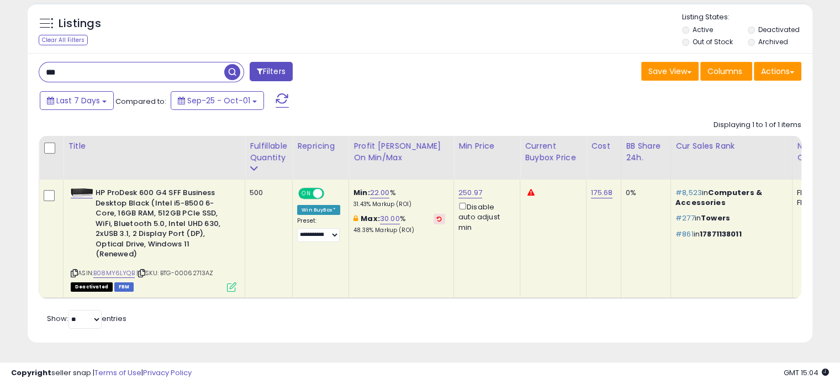 This screenshot has width=840, height=384. I want to click on b: HP ProDesk 600 G4 SFF Business Desktop Black (Intel i5-8500 6-Core, 16GB RAM, 512GB PCIe SSD, WiF..., so click(162, 225).